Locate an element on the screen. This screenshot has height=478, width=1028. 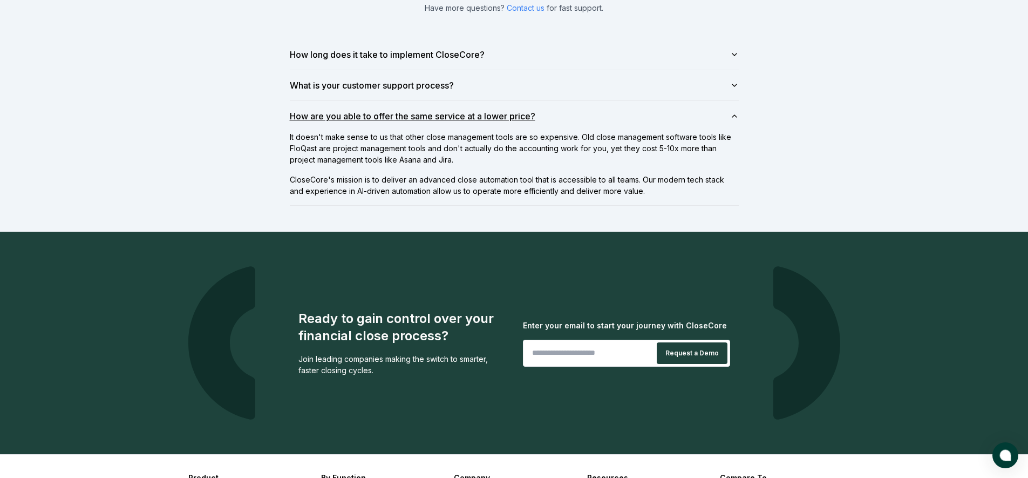
p: CloseCore's mission is to deliver an advanced close automation tool that is accessible to all tea... is located at coordinates (514, 185).